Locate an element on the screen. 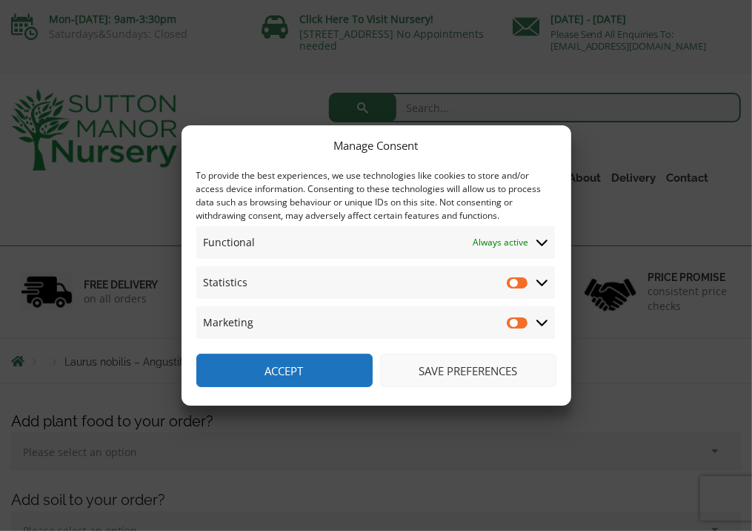  span: Always active is located at coordinates (501, 242).